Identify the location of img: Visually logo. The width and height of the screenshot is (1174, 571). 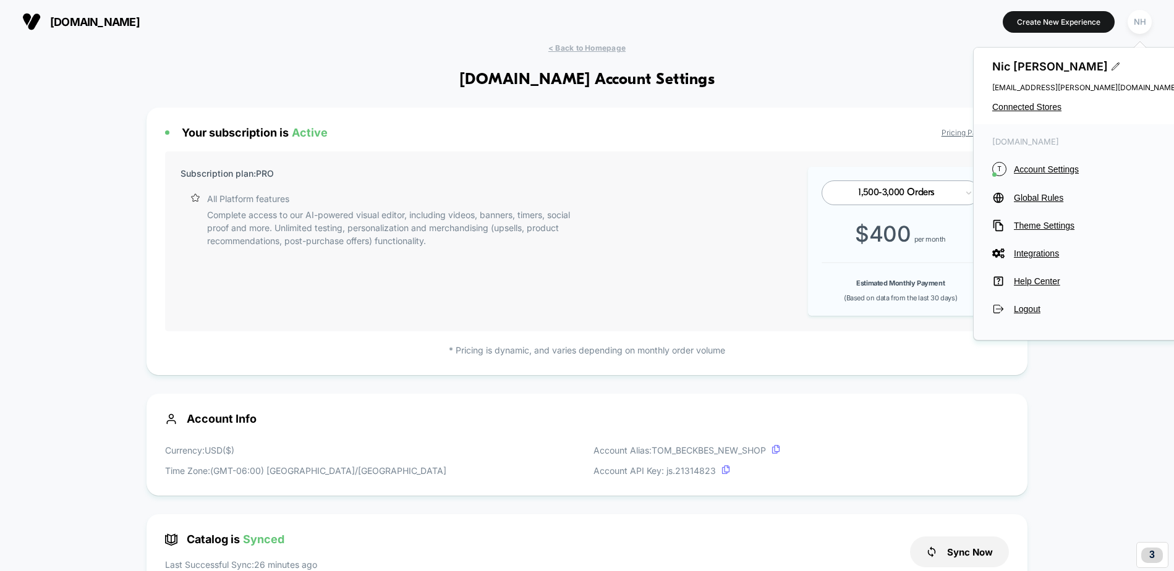
(32, 22).